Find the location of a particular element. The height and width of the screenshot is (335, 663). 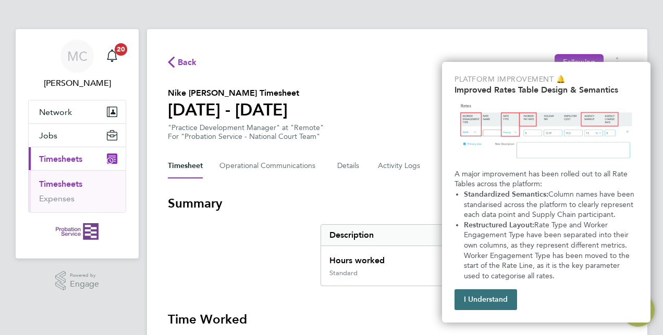

button: Timesheet is located at coordinates (185, 166).